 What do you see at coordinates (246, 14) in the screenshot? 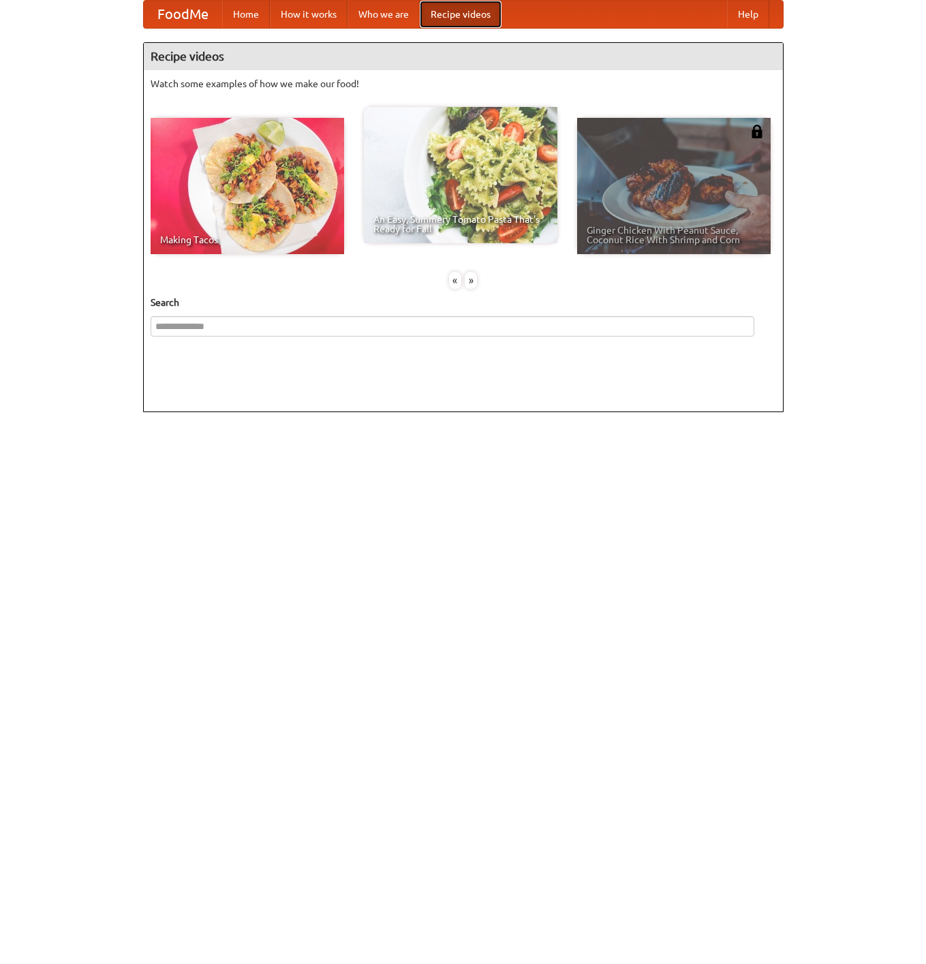
I see `a: Home` at bounding box center [246, 14].